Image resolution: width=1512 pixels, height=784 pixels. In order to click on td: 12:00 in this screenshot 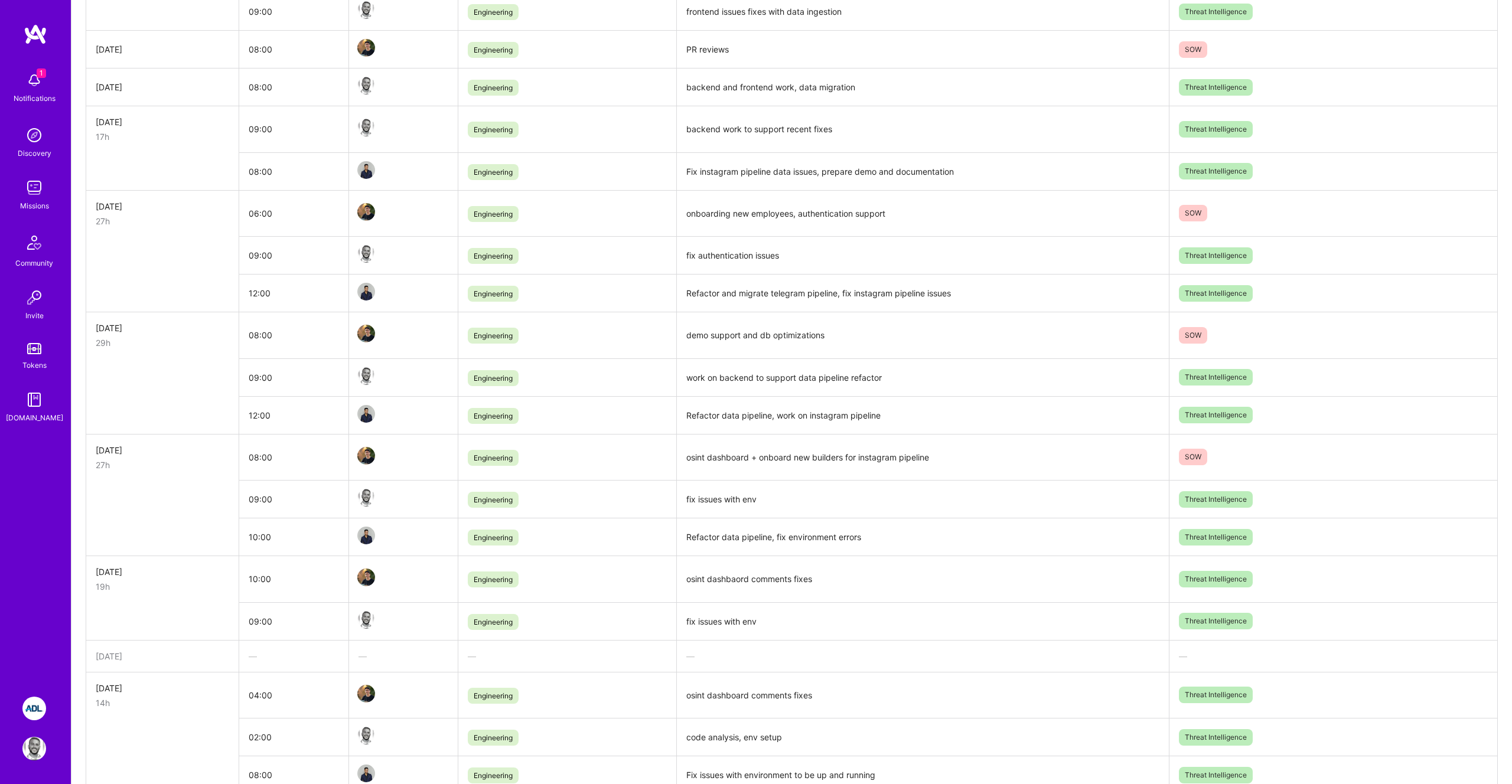, I will do `click(294, 294)`.